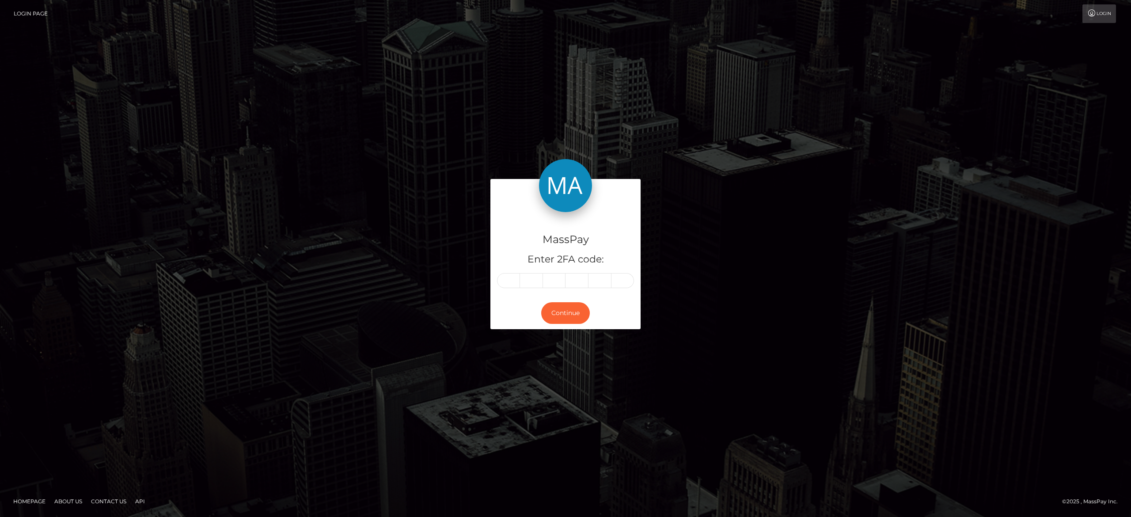  What do you see at coordinates (1099, 14) in the screenshot?
I see `a: Login` at bounding box center [1099, 14].